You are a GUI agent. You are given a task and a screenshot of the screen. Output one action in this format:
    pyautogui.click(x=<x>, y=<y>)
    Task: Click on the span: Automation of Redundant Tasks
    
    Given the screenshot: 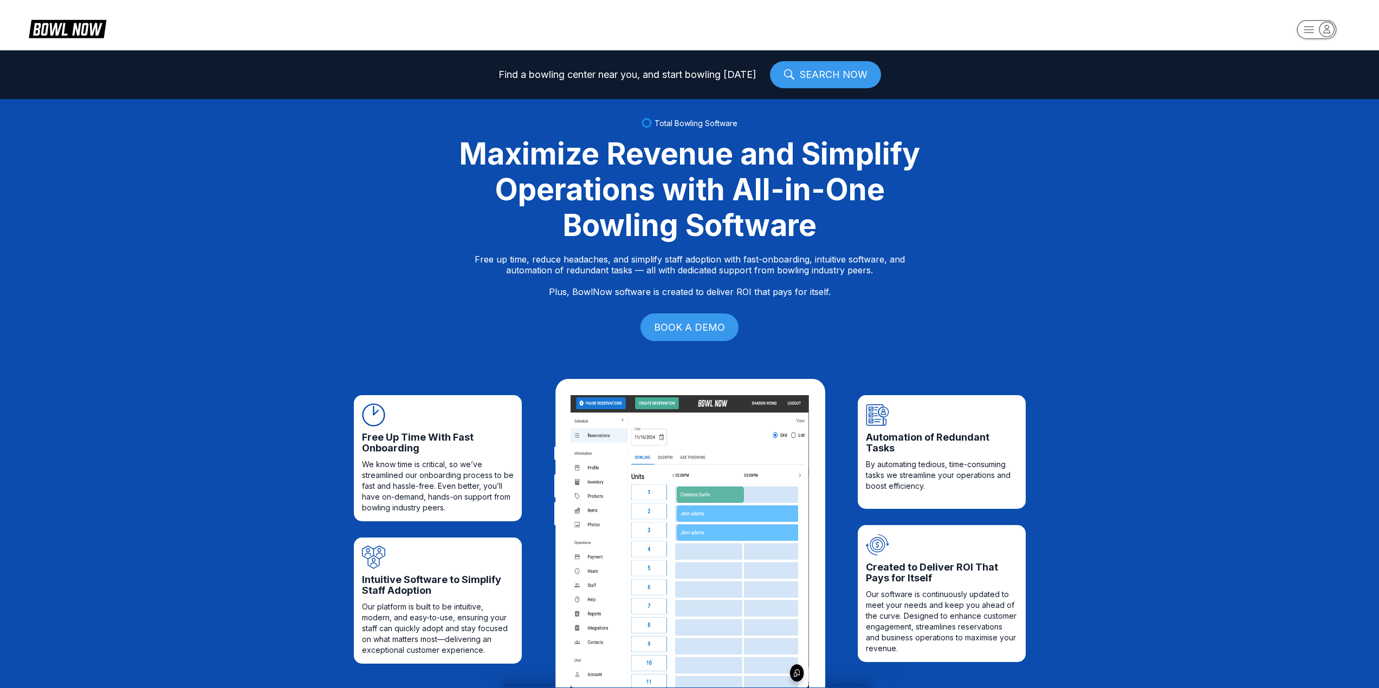 What is the action you would take?
    pyautogui.click(x=941, y=443)
    